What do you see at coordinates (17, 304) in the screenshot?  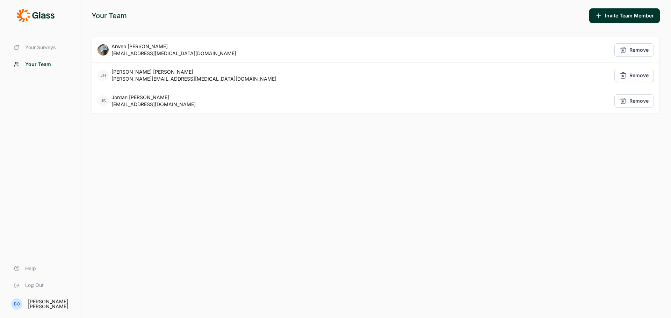 I see `div: BO` at bounding box center [17, 304].